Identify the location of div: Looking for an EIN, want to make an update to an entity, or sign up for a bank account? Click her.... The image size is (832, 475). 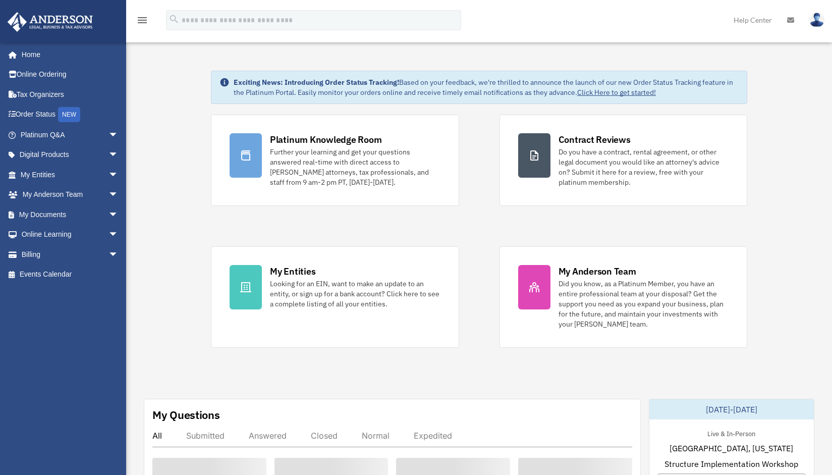
(355, 294).